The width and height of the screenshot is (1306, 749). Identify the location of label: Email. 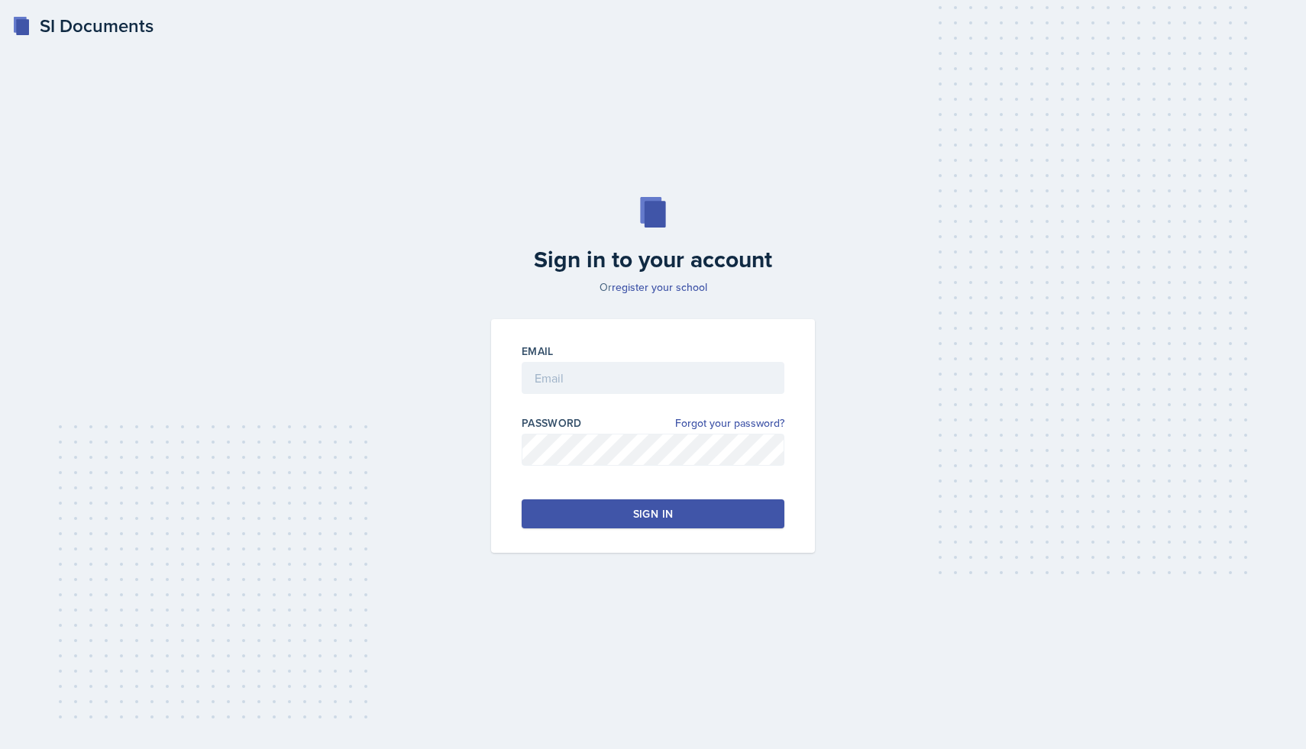
(537, 351).